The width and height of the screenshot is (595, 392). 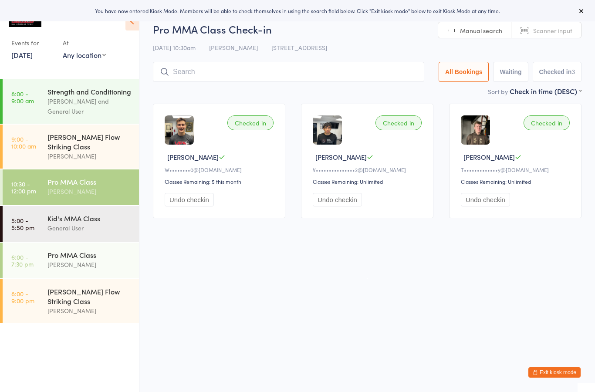 What do you see at coordinates (297, 10) in the screenshot?
I see `div: You have now entered Kiosk Mode. Members will be able to check themselves in using the search fie...` at bounding box center [297, 10].